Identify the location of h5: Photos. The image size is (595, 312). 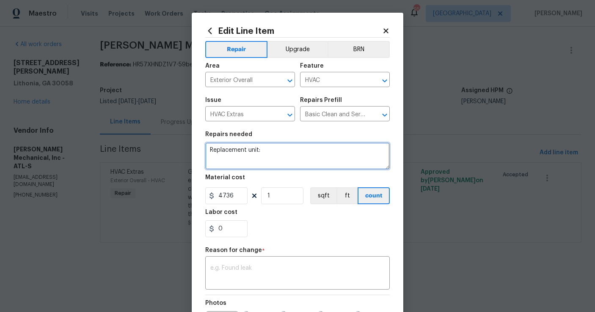
(216, 303).